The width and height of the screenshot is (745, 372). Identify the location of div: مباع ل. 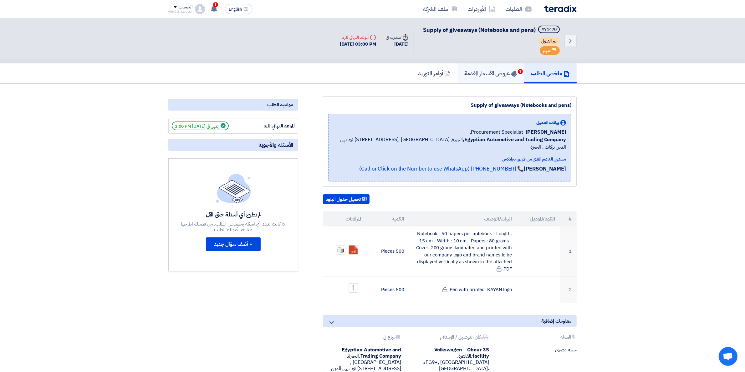
(363, 338).